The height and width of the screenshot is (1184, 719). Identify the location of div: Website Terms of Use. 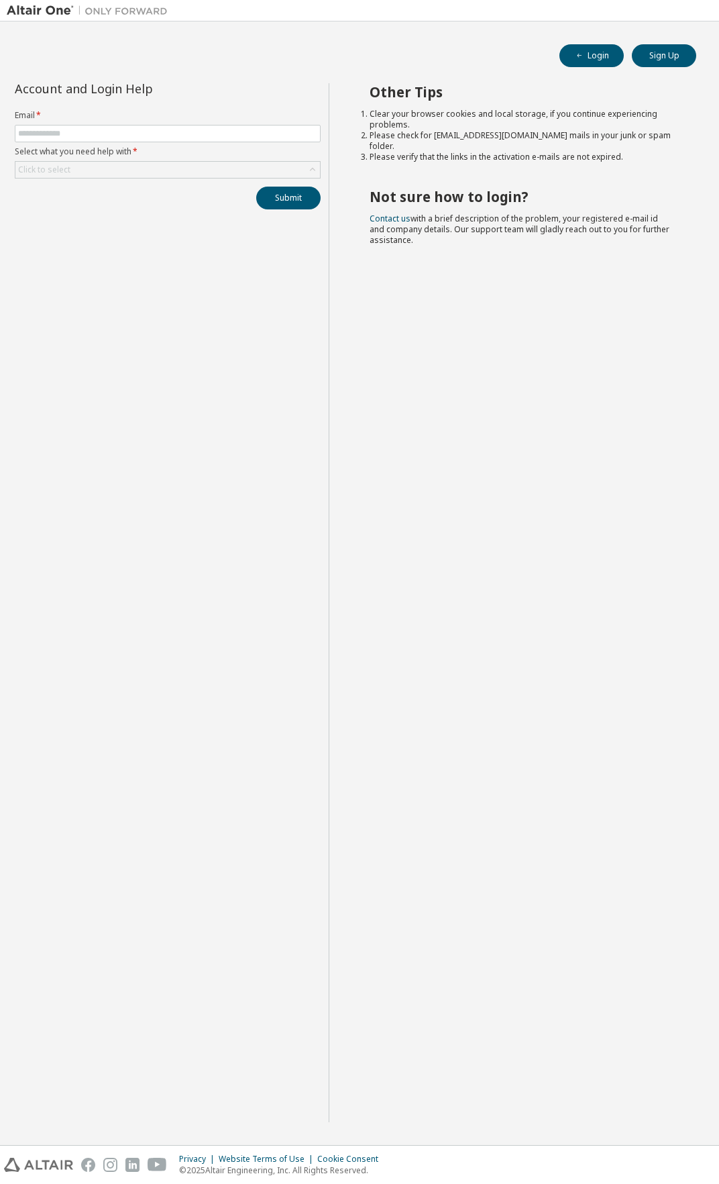
(268, 1159).